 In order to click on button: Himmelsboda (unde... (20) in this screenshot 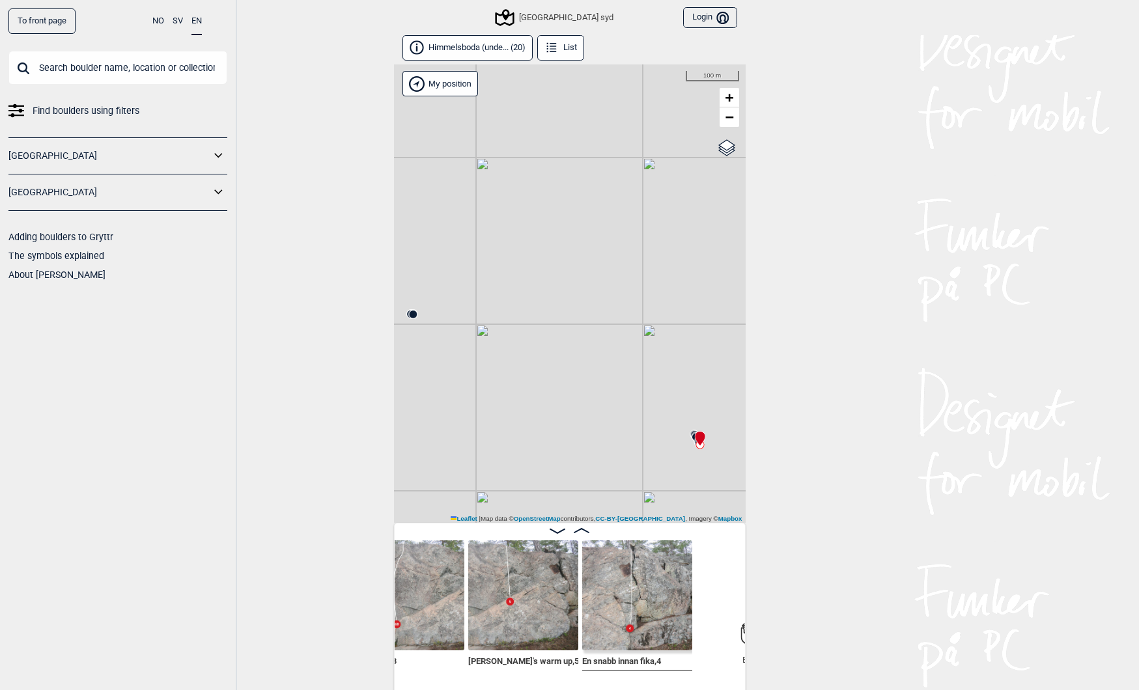, I will do `click(468, 48)`.